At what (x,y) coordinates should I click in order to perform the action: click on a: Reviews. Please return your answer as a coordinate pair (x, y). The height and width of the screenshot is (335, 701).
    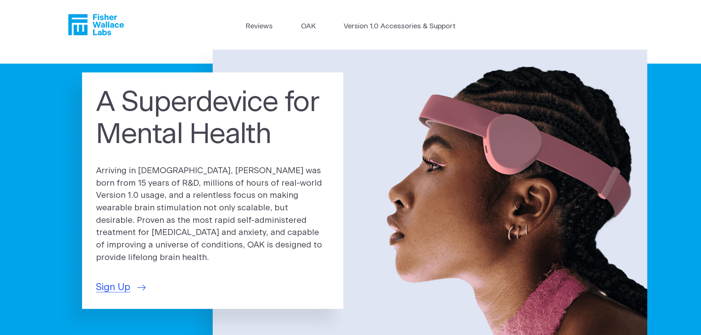
    Looking at the image, I should click on (259, 26).